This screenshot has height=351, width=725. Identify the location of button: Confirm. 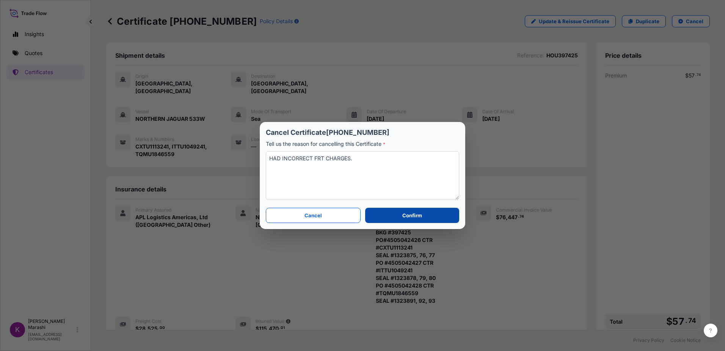
(412, 215).